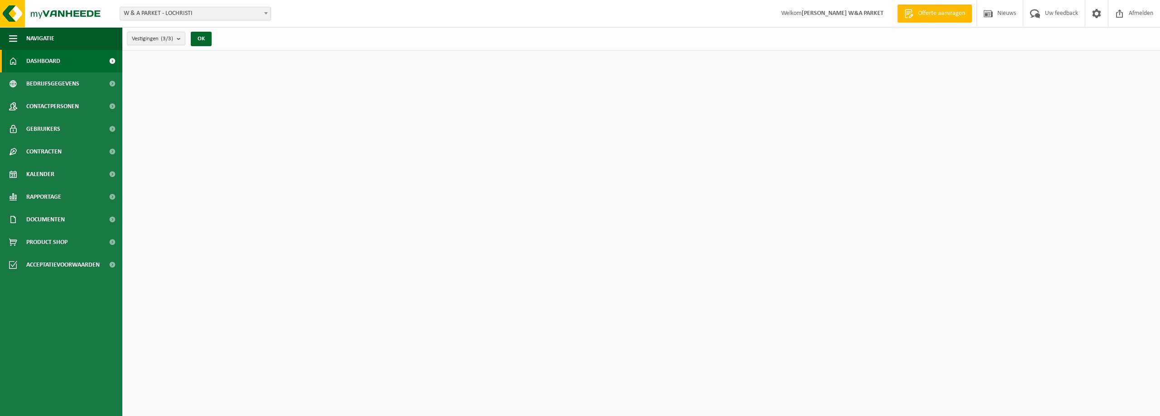 Image resolution: width=1160 pixels, height=416 pixels. Describe the element at coordinates (167, 39) in the screenshot. I see `count: (3/3)` at that location.